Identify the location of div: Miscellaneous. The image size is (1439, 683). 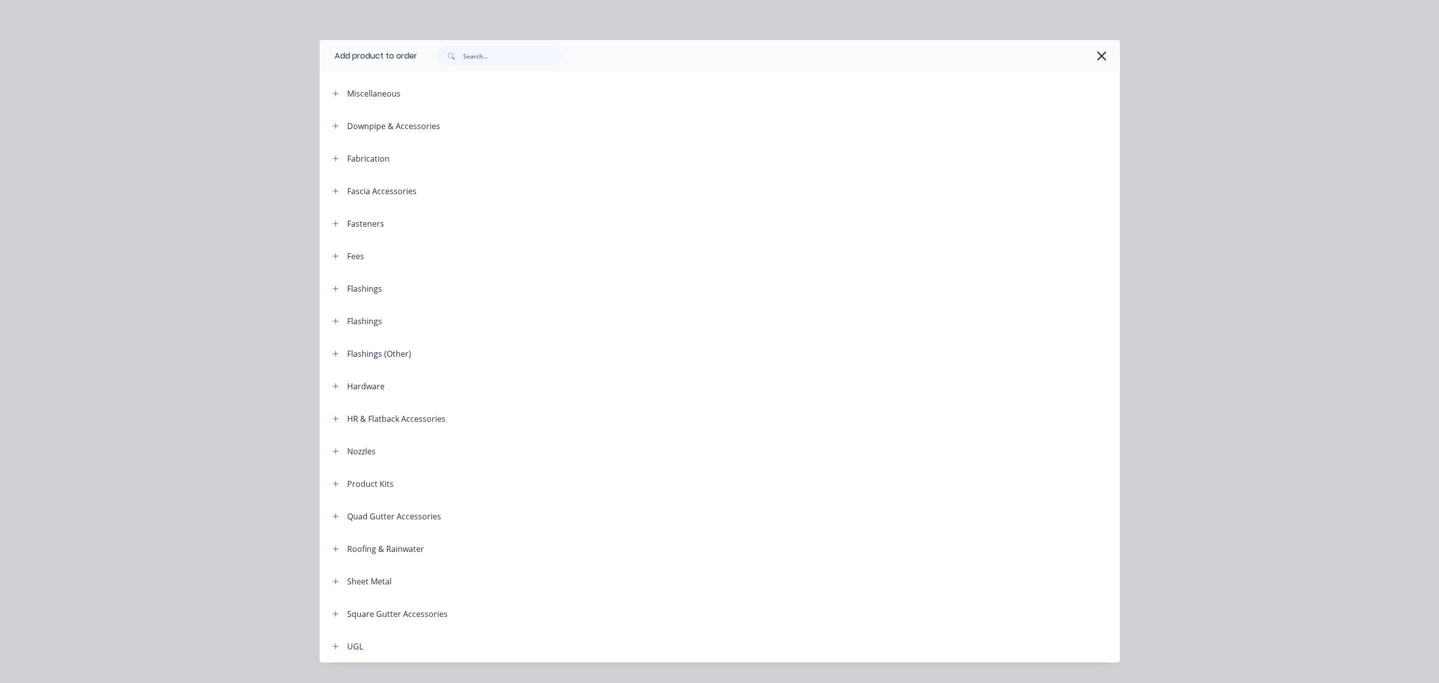
(374, 94).